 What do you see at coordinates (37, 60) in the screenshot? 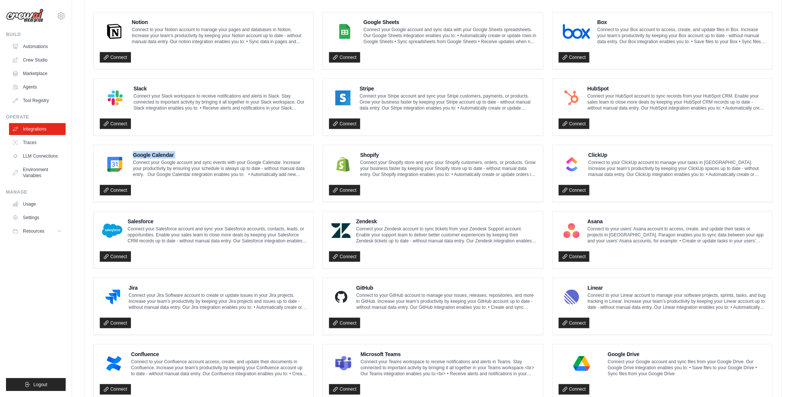
I see `a: Crew Studio` at bounding box center [37, 60].